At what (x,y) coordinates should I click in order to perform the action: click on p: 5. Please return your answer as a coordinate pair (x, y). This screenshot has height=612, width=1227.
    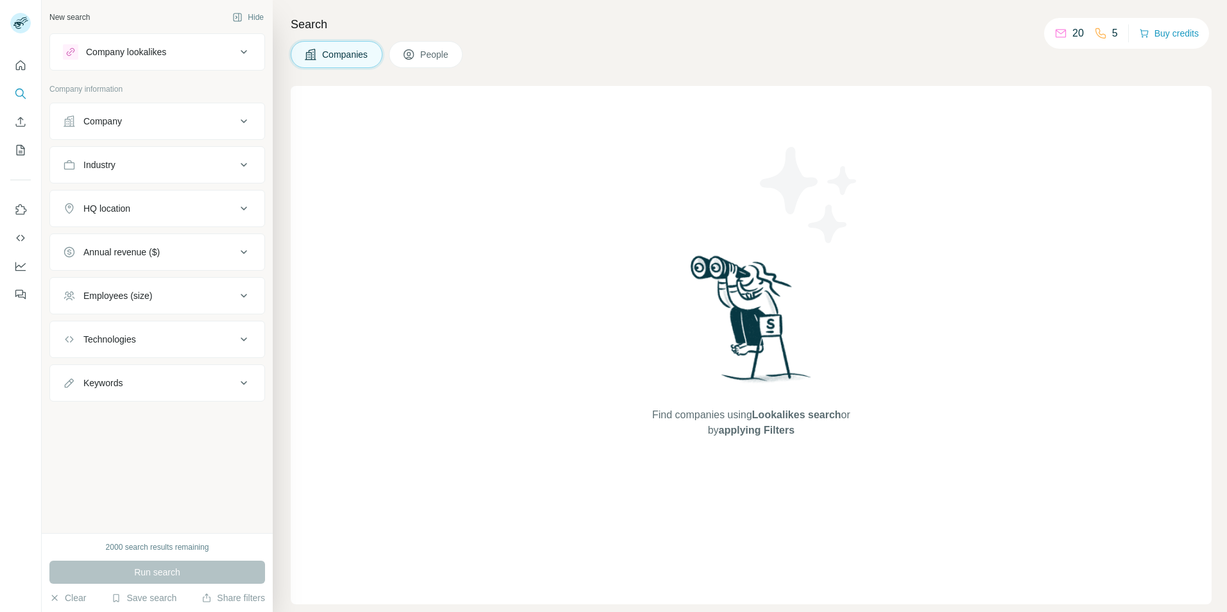
    Looking at the image, I should click on (1114, 33).